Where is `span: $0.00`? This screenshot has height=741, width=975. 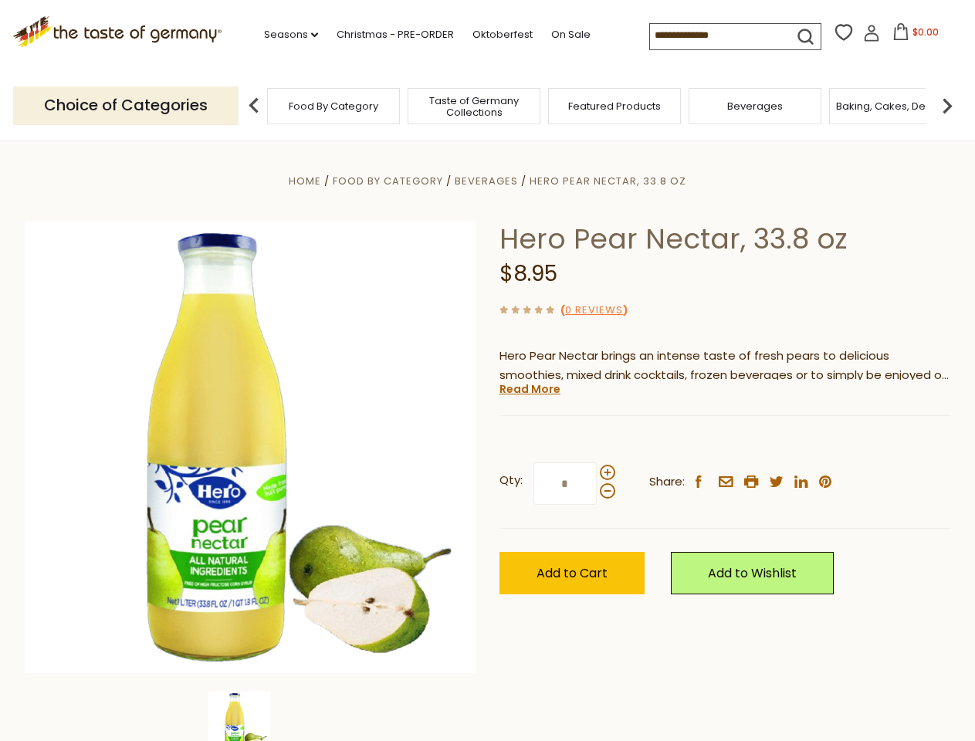 span: $0.00 is located at coordinates (926, 32).